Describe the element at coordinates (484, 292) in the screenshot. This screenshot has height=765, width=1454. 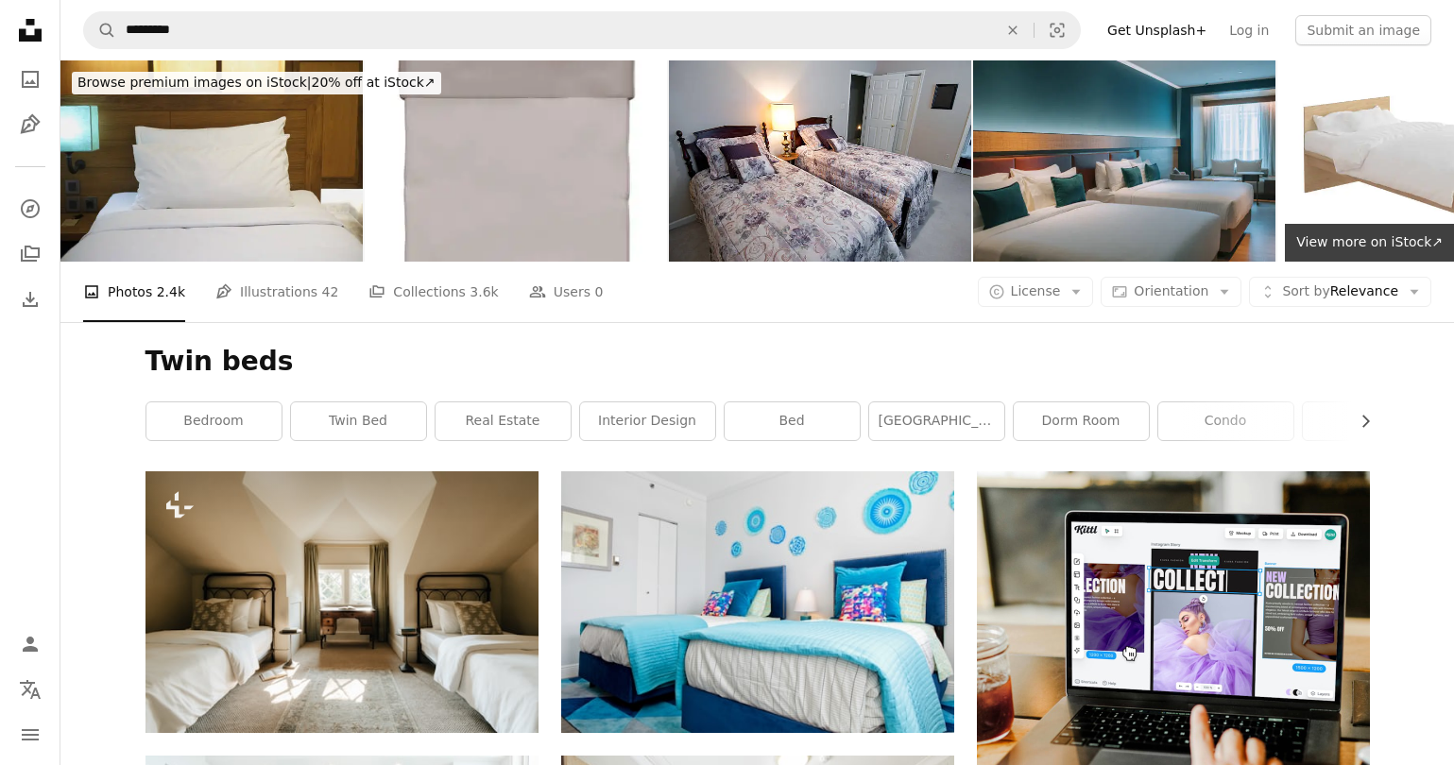
I see `span: 3.6k` at that location.